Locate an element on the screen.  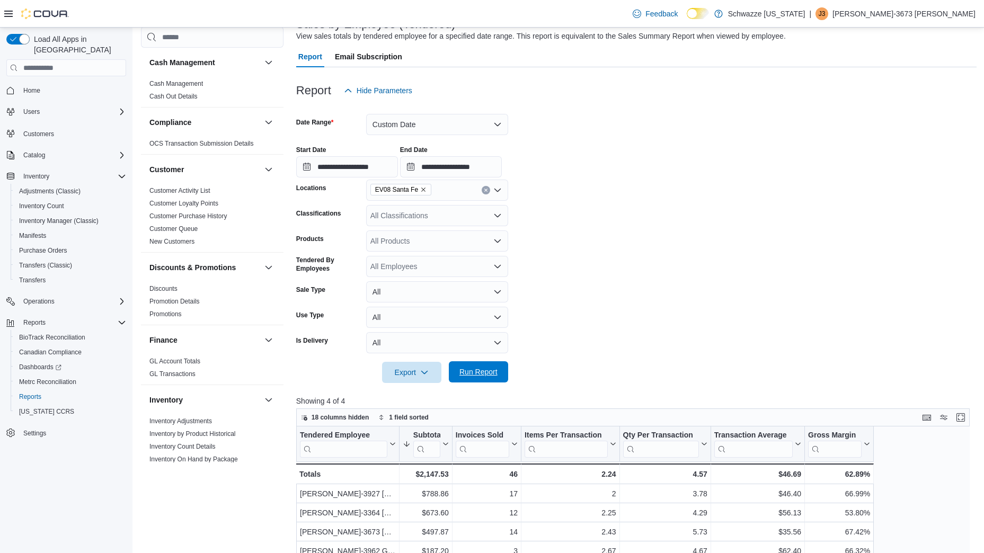
a: Promotions is located at coordinates (165, 314).